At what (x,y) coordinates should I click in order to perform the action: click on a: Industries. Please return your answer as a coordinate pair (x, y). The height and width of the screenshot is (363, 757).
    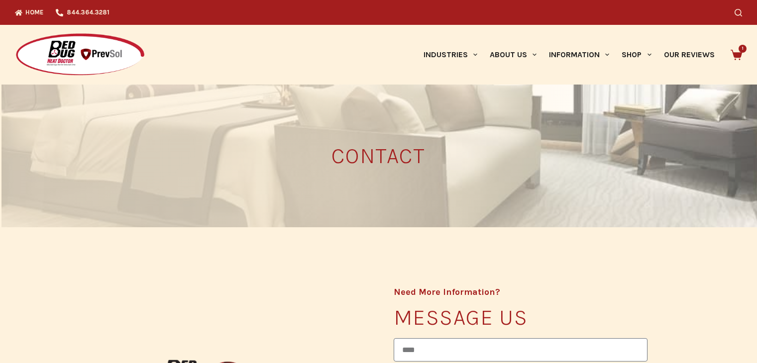
    Looking at the image, I should click on (450, 55).